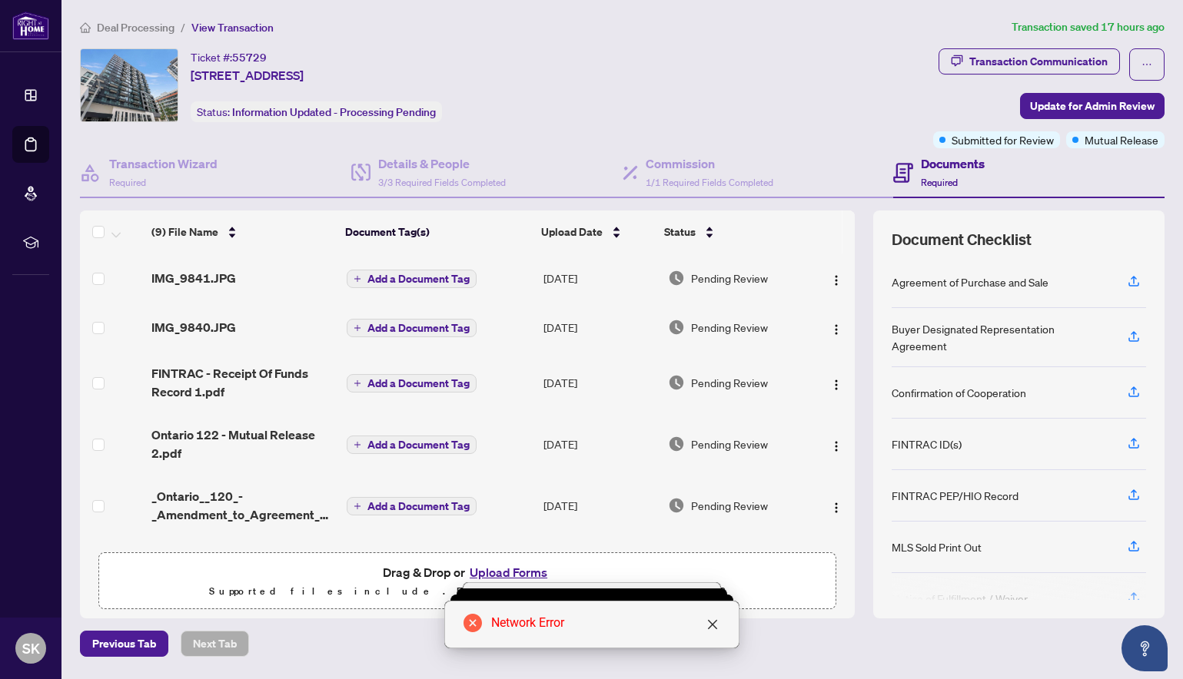 This screenshot has width=1183, height=679. Describe the element at coordinates (936, 547) in the screenshot. I see `div: MLS Sold Print Out` at that location.